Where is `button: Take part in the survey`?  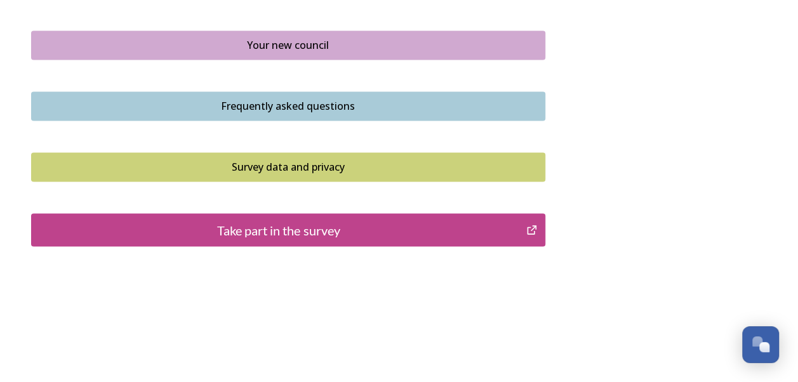 button: Take part in the survey is located at coordinates (288, 230).